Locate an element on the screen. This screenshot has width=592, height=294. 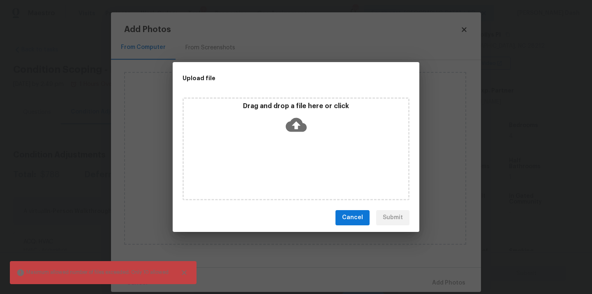
h2: Upload file is located at coordinates (277, 78).